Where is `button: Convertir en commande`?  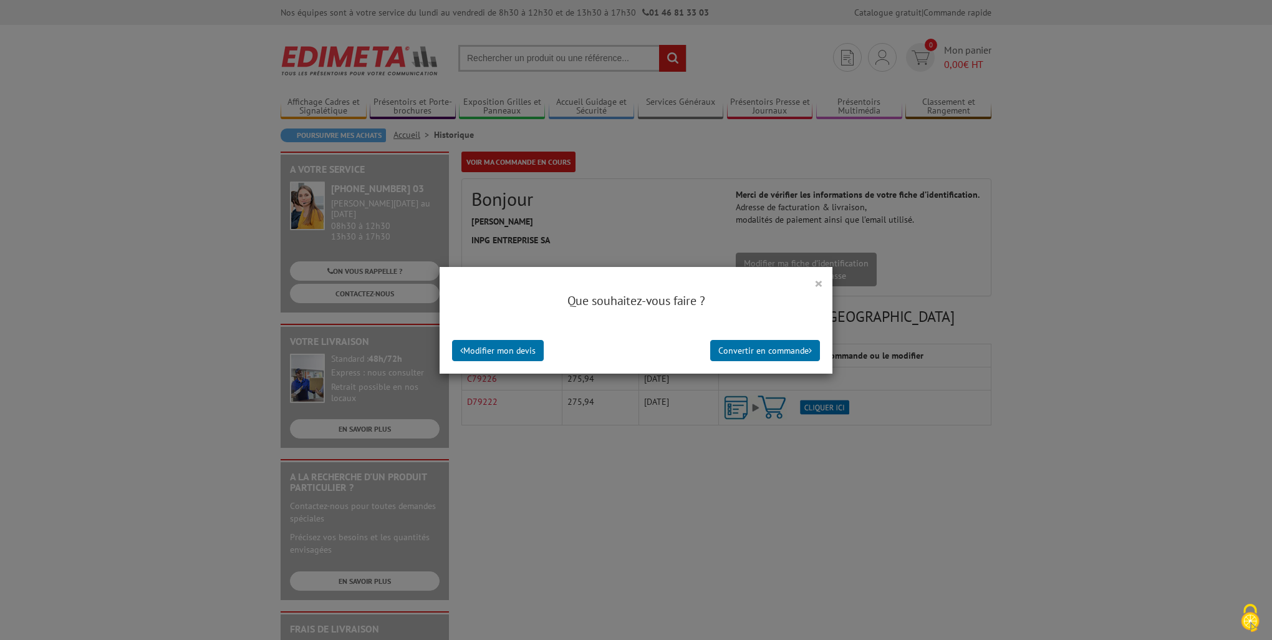
button: Convertir en commande is located at coordinates (765, 350).